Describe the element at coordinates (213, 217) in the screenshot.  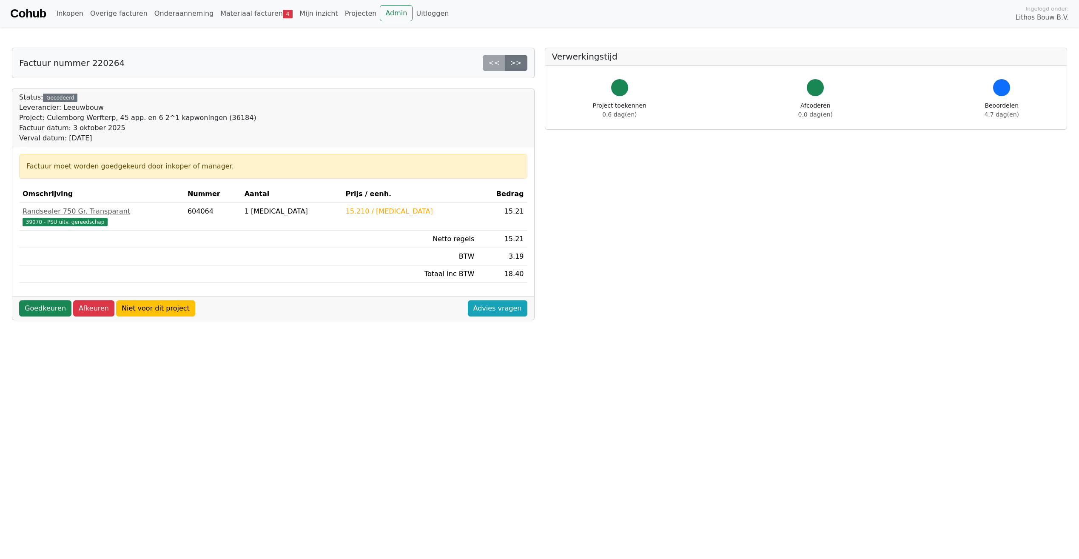
I see `td: 604064` at that location.